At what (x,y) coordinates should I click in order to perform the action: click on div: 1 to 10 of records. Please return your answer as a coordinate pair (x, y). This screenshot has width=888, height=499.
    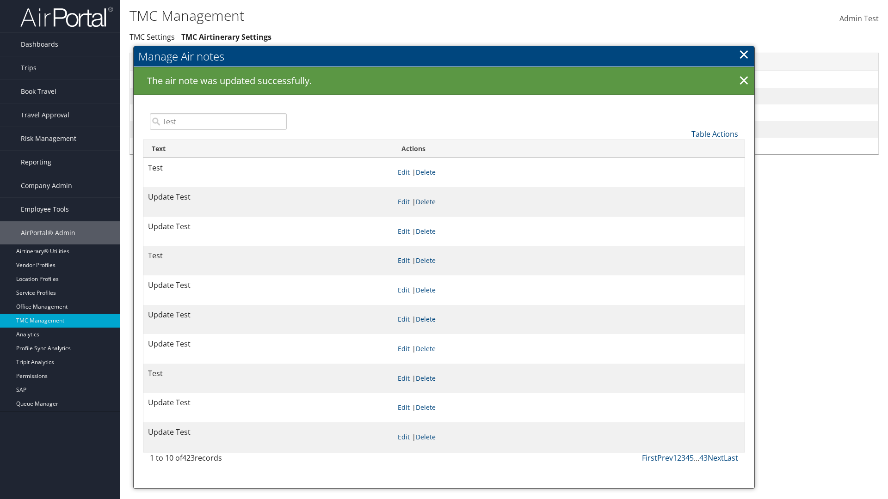
    Looking at the image, I should click on (218, 461).